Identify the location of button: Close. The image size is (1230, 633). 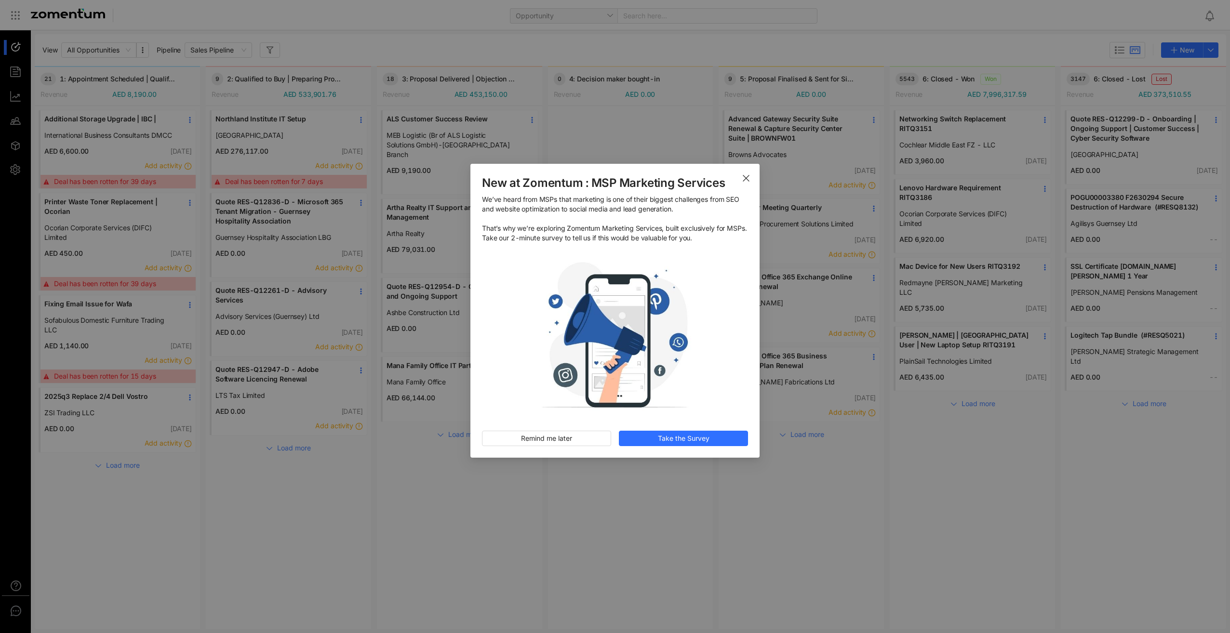
(746, 177).